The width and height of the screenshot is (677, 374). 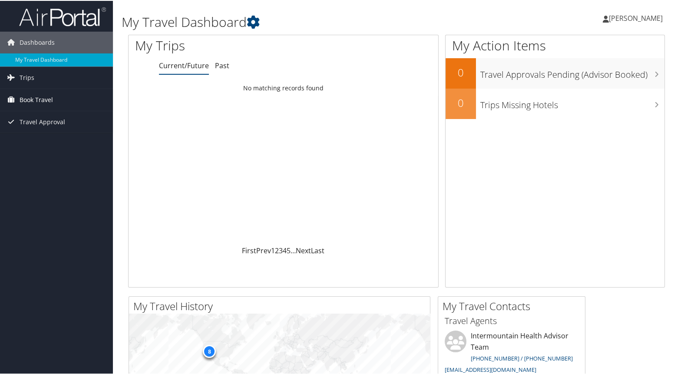 What do you see at coordinates (281, 250) in the screenshot?
I see `a: 3` at bounding box center [281, 250].